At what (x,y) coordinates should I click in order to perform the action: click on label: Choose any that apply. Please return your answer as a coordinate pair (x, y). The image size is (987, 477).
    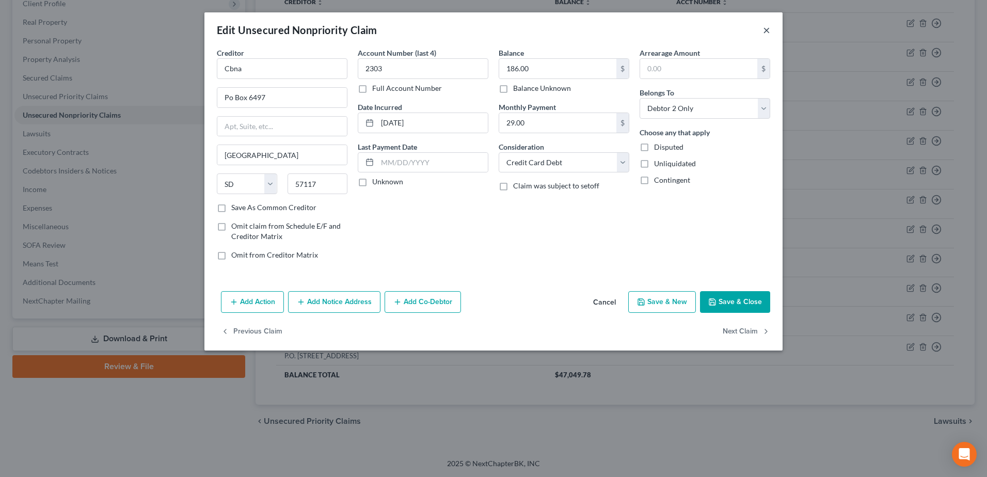
    Looking at the image, I should click on (675, 132).